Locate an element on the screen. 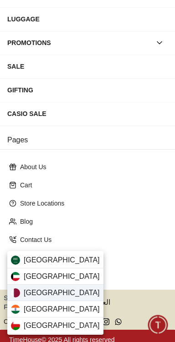  img: Kuwait is located at coordinates (15, 276).